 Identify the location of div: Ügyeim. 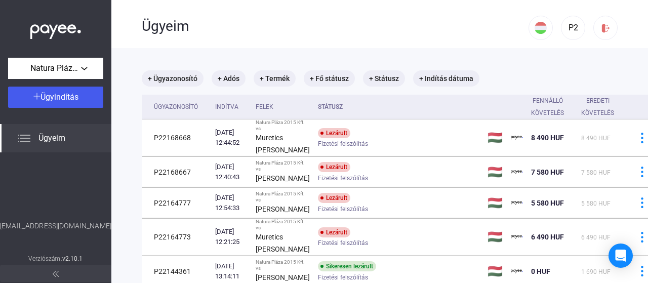
(335, 26).